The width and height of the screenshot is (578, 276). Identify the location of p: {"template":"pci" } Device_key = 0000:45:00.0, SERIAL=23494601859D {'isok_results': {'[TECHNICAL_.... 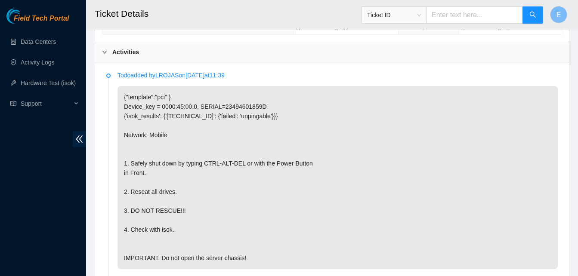
(337, 178).